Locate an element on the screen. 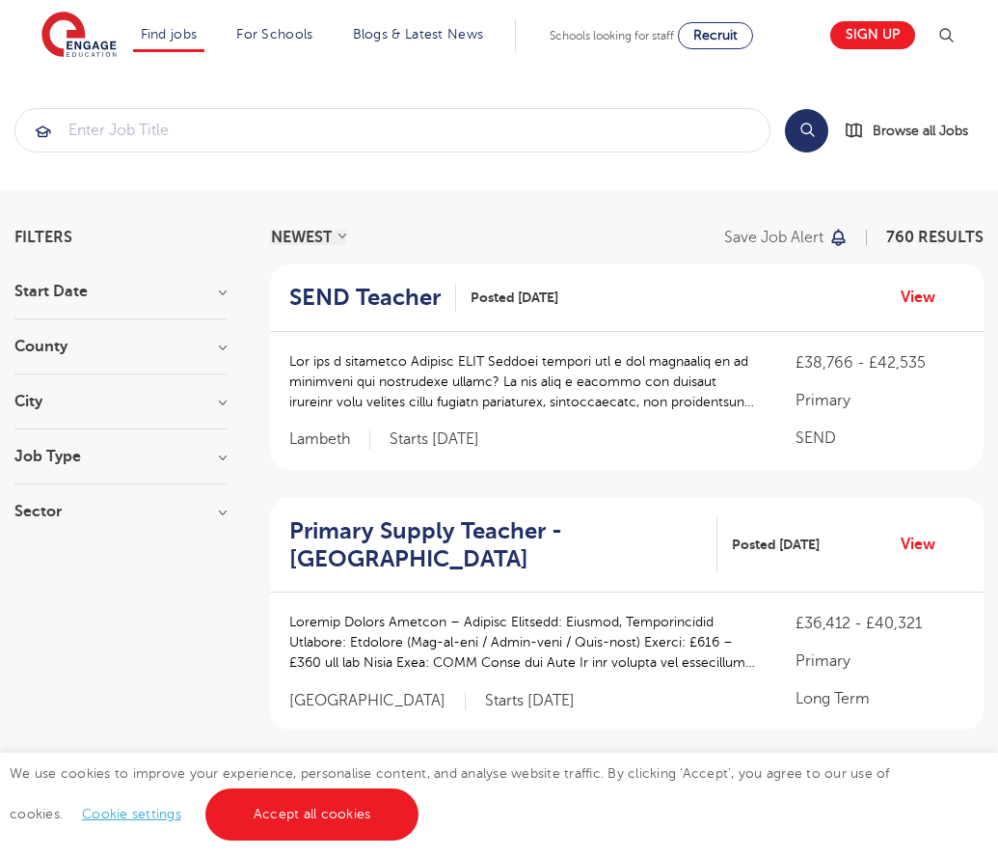  h3: Sector is located at coordinates (121, 511).